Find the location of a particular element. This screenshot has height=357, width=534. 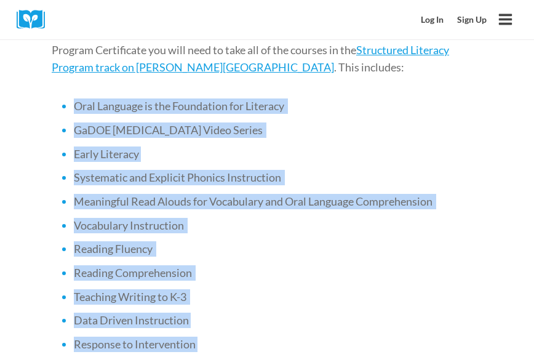

span: Reading Fluency is located at coordinates (113, 249).